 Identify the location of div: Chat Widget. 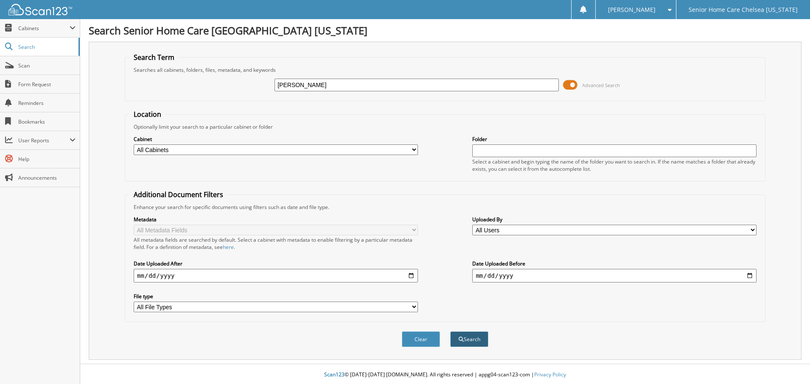
(789, 363).